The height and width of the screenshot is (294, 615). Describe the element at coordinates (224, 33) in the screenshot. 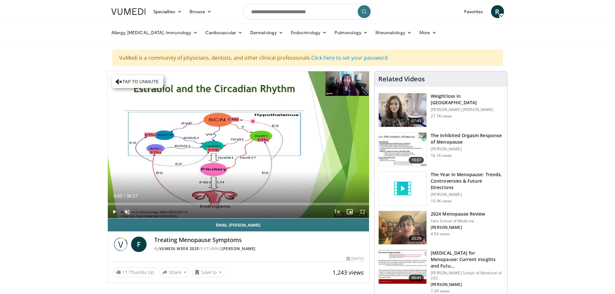

I see `a: Cardiovascular` at that location.